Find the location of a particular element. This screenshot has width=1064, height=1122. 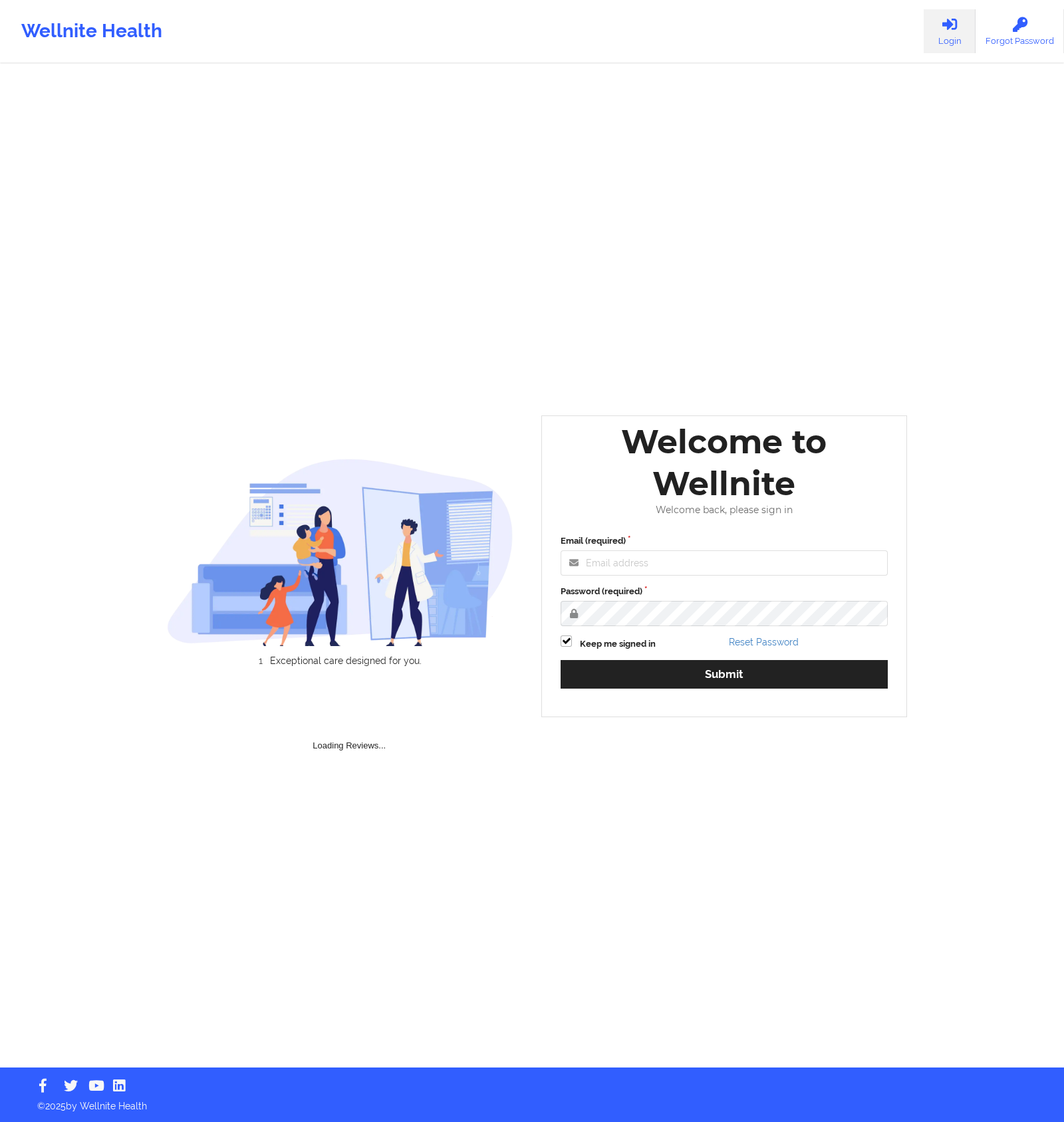

img: wellnite-auth-hero_200.c722682e.png is located at coordinates (341, 552).